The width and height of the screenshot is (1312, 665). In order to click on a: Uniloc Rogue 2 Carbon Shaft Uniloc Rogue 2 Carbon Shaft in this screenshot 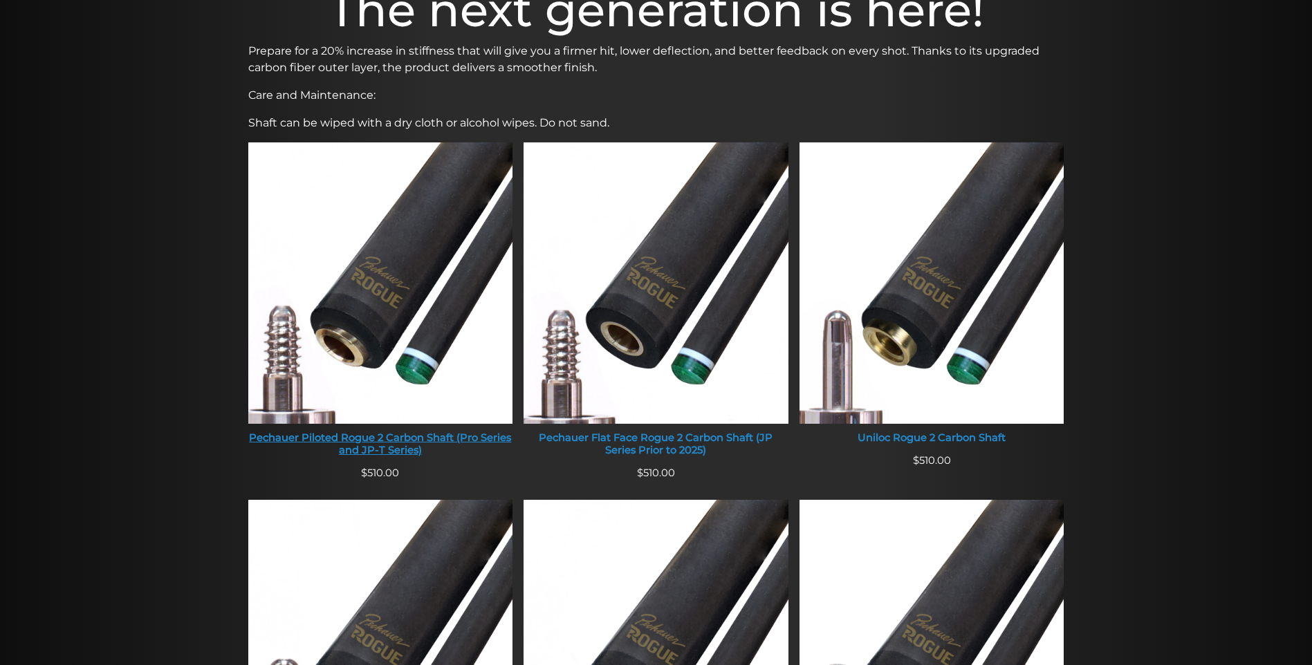, I will do `click(931, 297)`.